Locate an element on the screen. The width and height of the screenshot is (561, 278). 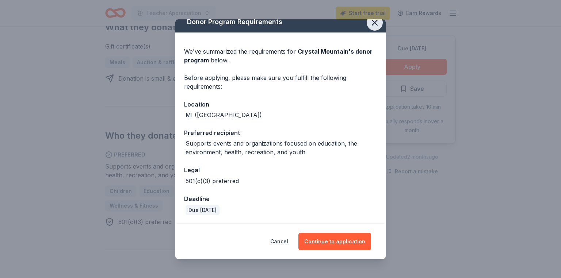
div: Supports events and organizations focused on education, the environment, health, recreation, and ... is located at coordinates (281, 148).